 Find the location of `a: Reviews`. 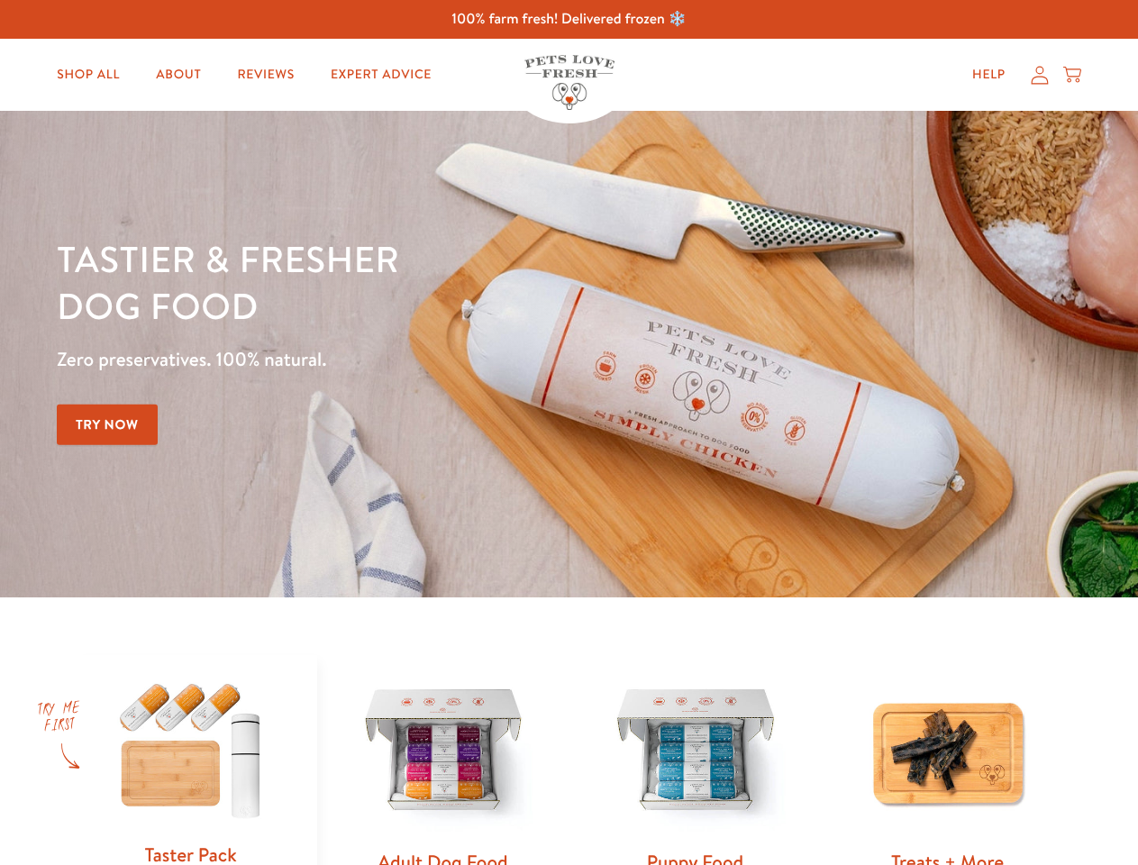

a: Reviews is located at coordinates (265, 75).